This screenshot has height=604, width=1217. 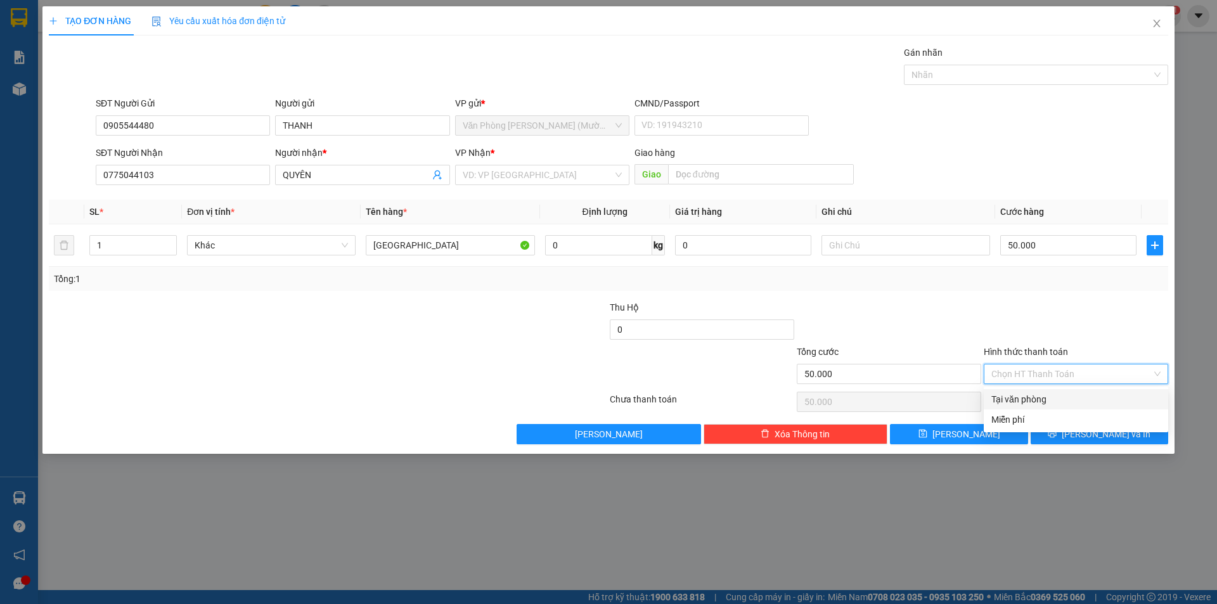 I want to click on span: Xóa Thông tin, so click(x=802, y=434).